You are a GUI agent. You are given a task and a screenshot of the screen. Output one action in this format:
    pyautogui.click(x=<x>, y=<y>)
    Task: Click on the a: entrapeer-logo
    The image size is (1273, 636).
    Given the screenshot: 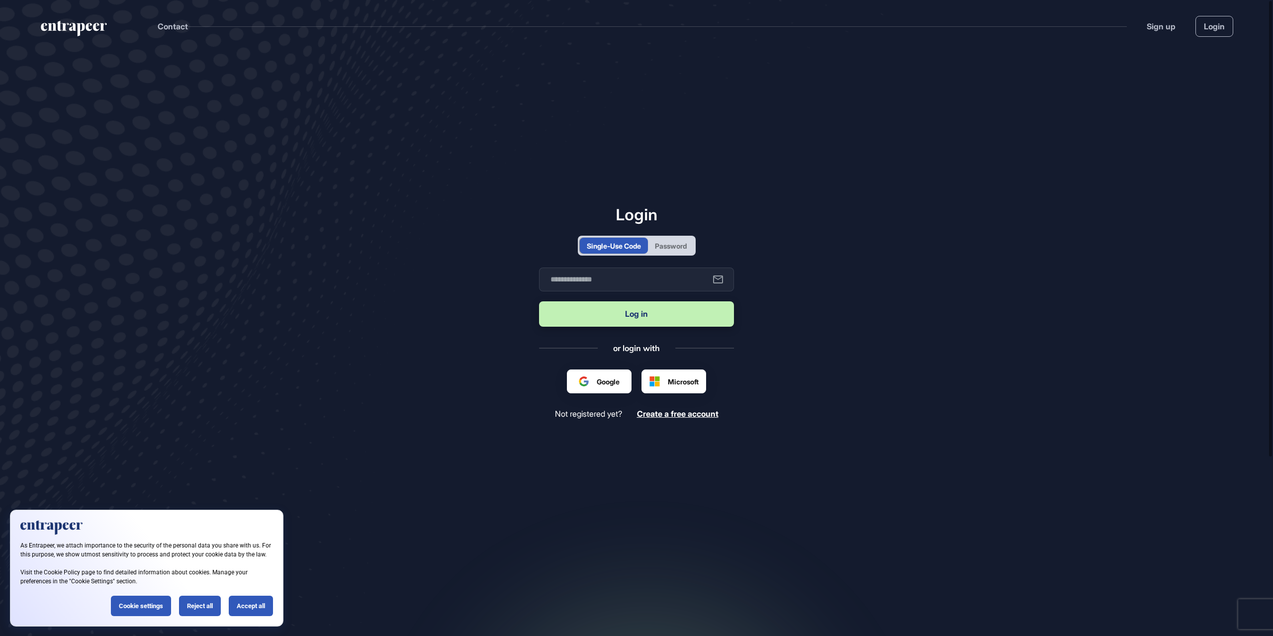 What is the action you would take?
    pyautogui.click(x=74, y=30)
    